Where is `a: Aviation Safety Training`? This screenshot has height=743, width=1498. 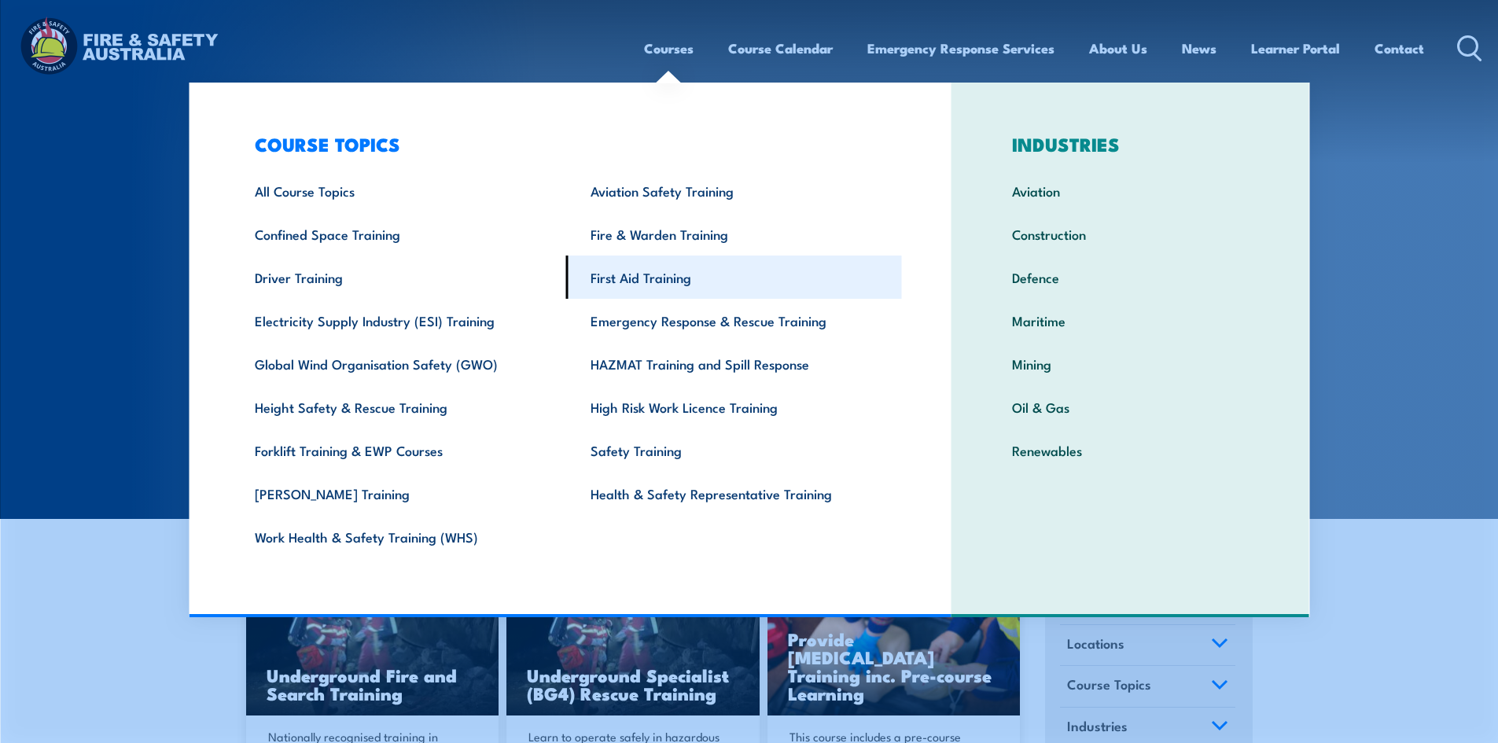
a: Aviation Safety Training is located at coordinates (734, 190).